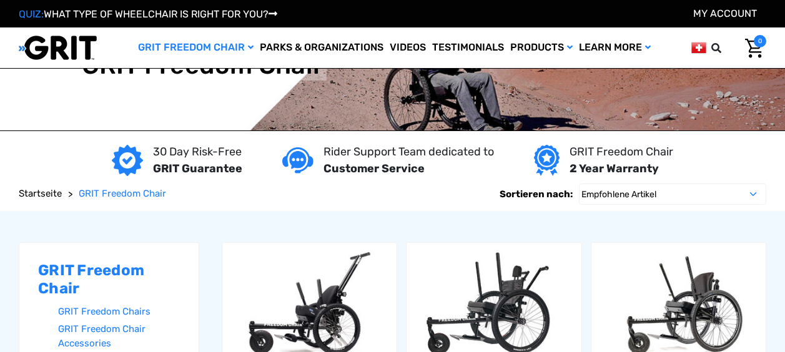 The image size is (785, 352). What do you see at coordinates (622, 152) in the screenshot?
I see `p: GRIT Freedom Chair` at bounding box center [622, 152].